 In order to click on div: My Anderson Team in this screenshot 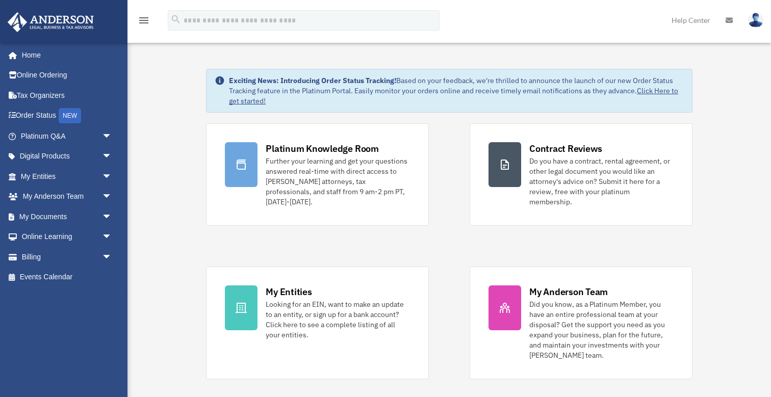, I will do `click(569, 292)`.